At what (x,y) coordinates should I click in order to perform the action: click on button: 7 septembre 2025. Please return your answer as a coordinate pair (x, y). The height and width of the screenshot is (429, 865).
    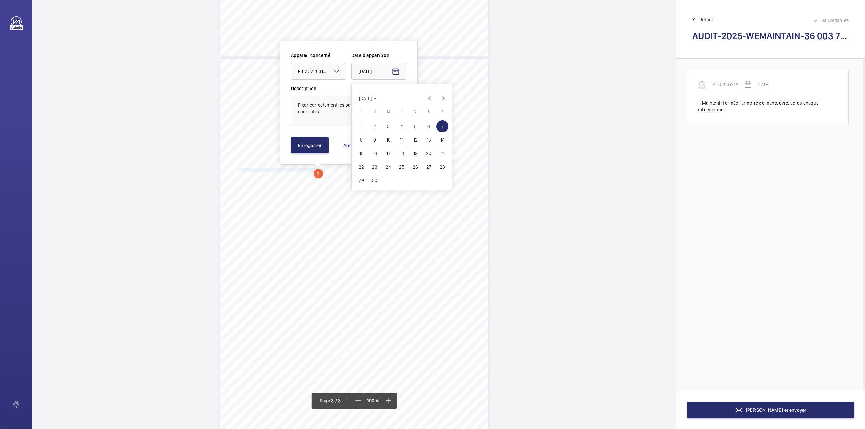
    Looking at the image, I should click on (442, 126).